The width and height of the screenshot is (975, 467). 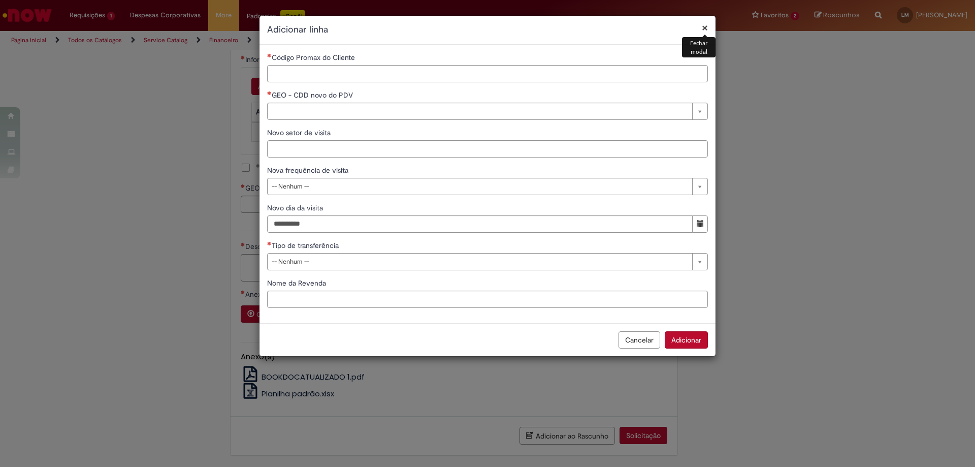 What do you see at coordinates (309, 170) in the screenshot?
I see `span: Nova frequência de visita` at bounding box center [309, 170].